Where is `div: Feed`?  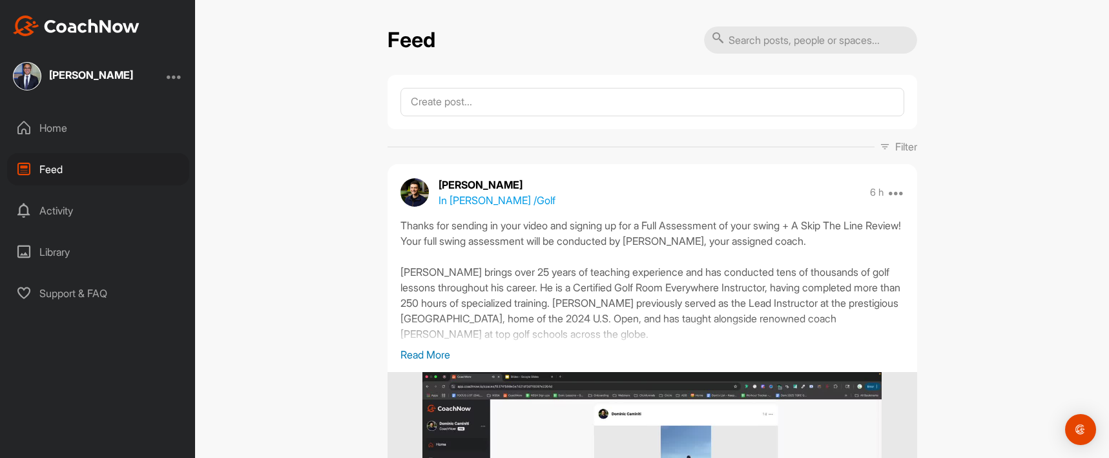
div: Feed is located at coordinates (98, 169).